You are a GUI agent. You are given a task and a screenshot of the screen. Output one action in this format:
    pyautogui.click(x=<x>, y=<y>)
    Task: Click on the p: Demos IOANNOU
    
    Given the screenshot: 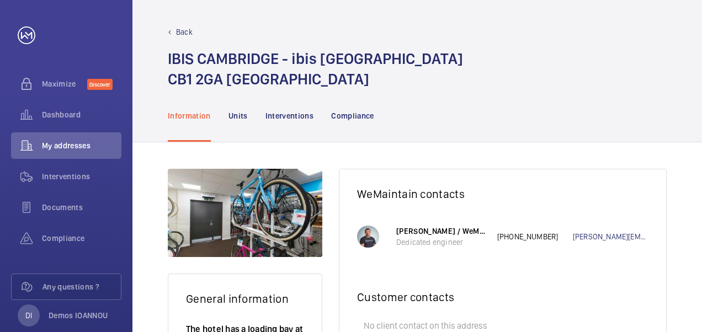 What is the action you would take?
    pyautogui.click(x=78, y=316)
    